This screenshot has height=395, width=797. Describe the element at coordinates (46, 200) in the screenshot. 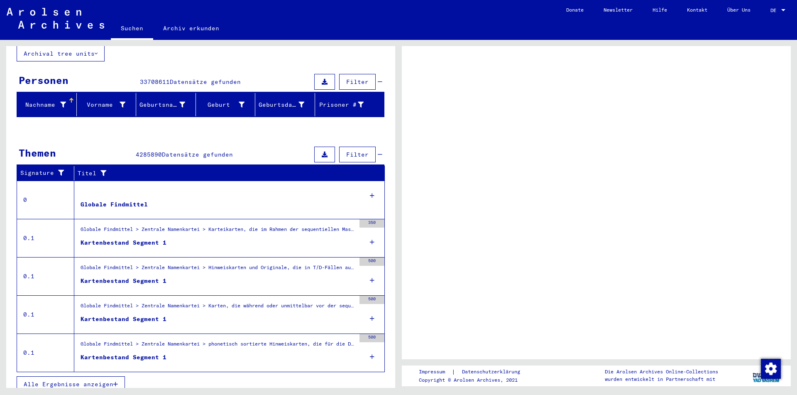

I see `td: 0` at that location.